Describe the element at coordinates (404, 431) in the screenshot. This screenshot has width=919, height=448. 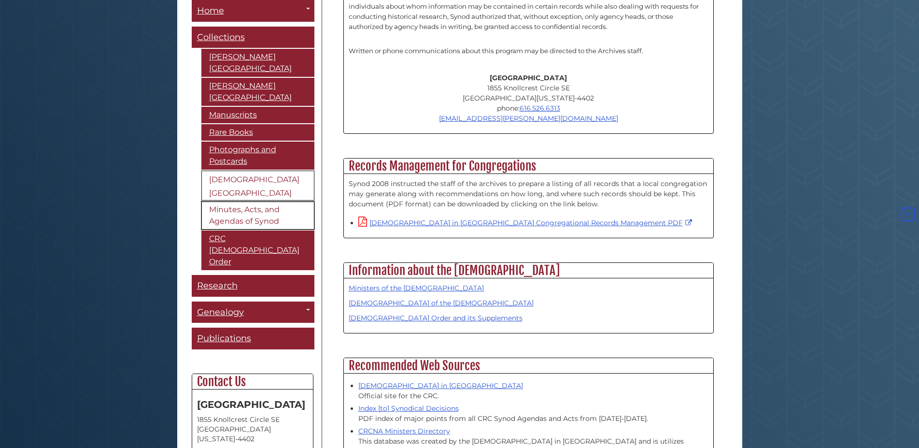
I see `a: CRCNA Ministers Directory` at that location.